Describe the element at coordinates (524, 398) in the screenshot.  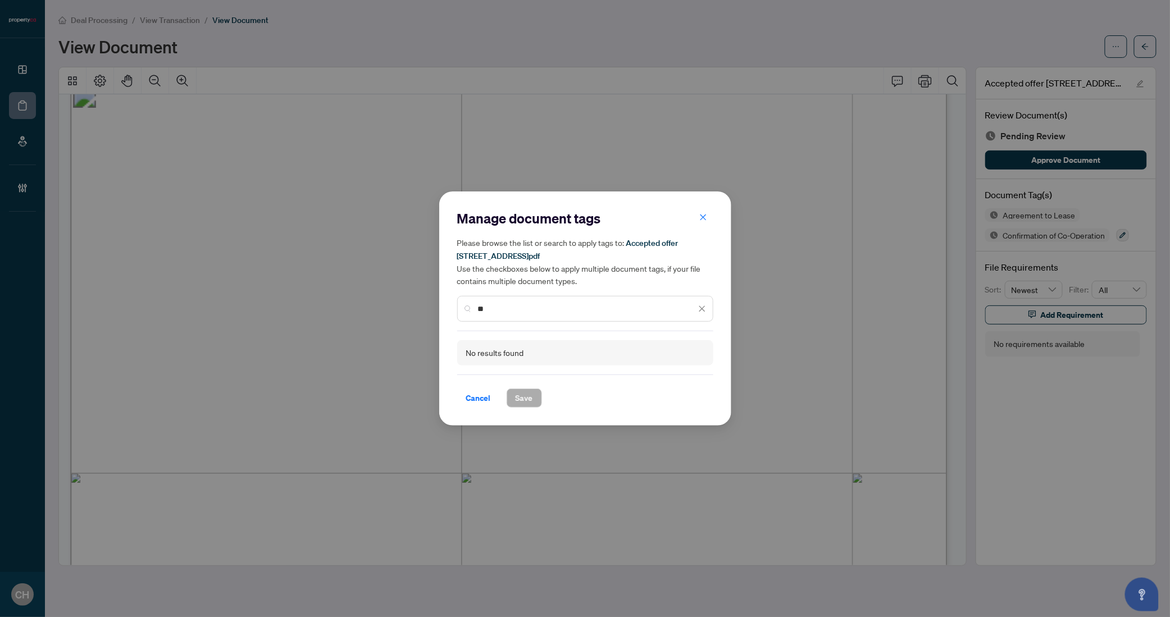
I see `button: Save` at that location.